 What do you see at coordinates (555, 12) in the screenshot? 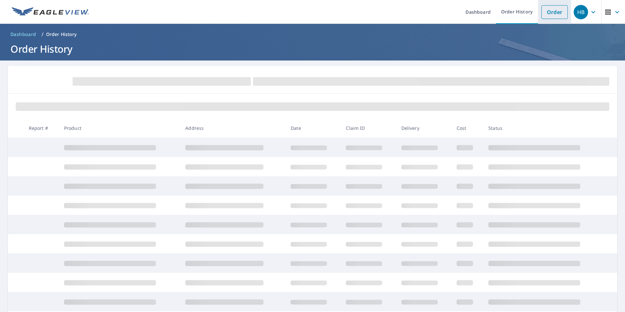
I see `a: Order` at bounding box center [555, 12].